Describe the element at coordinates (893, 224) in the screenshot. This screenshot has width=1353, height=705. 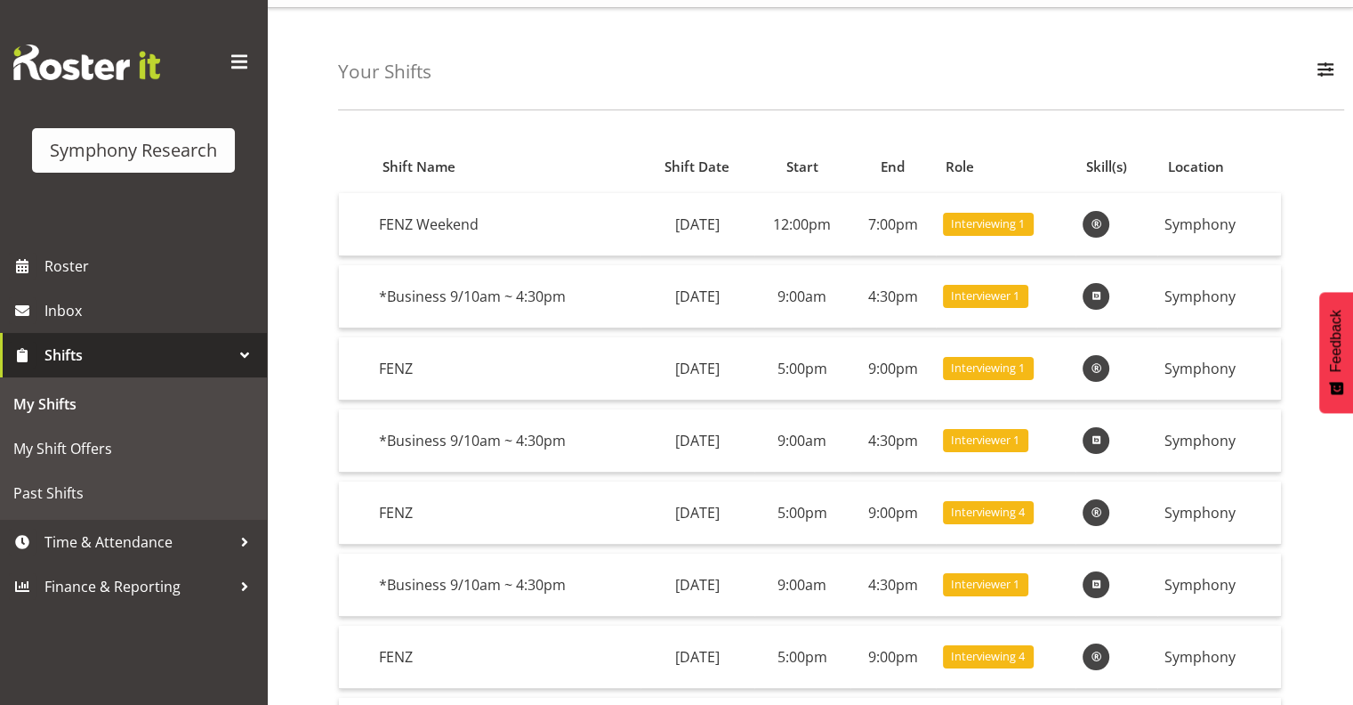
I see `td: 7:00pm` at that location.